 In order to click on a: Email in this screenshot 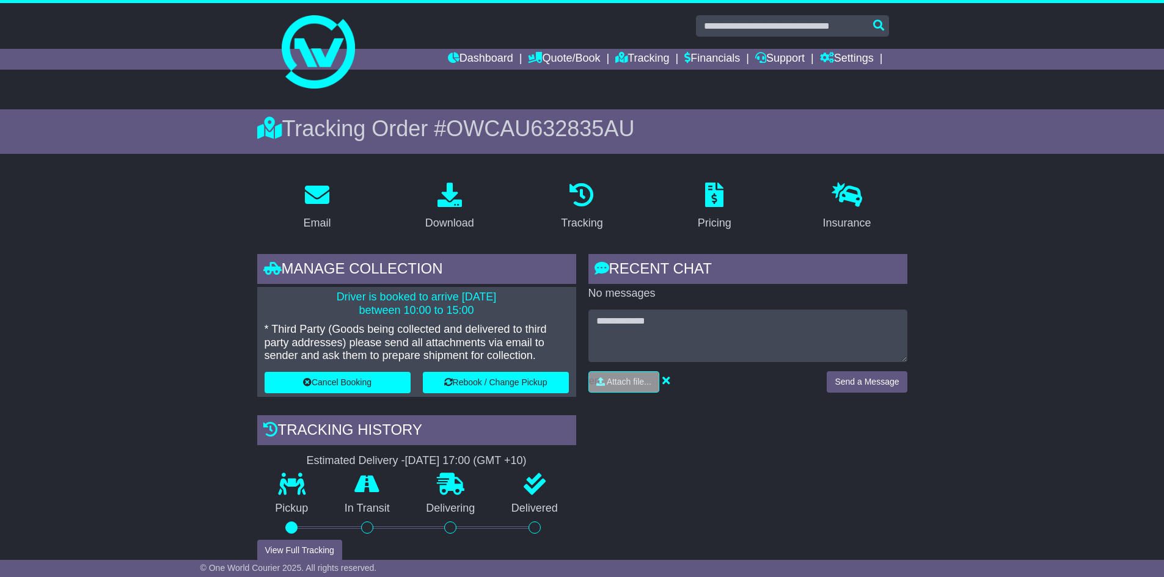, I will do `click(317, 207)`.